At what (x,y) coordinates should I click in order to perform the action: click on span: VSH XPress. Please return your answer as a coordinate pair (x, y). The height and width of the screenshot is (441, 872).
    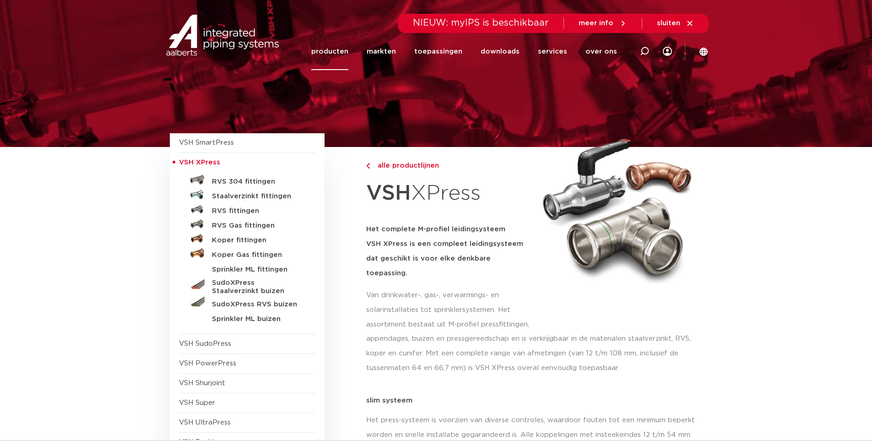
    Looking at the image, I should click on (199, 162).